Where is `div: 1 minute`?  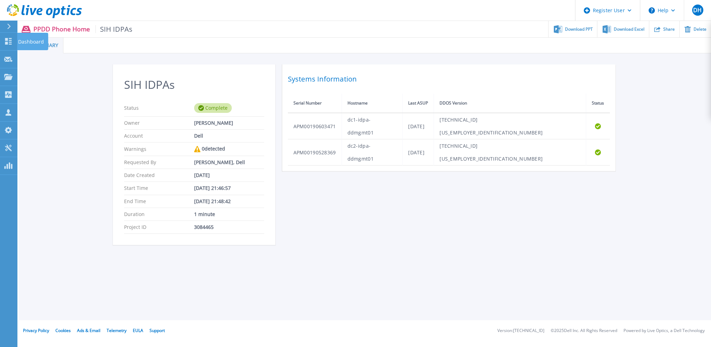 div: 1 minute is located at coordinates (229, 214).